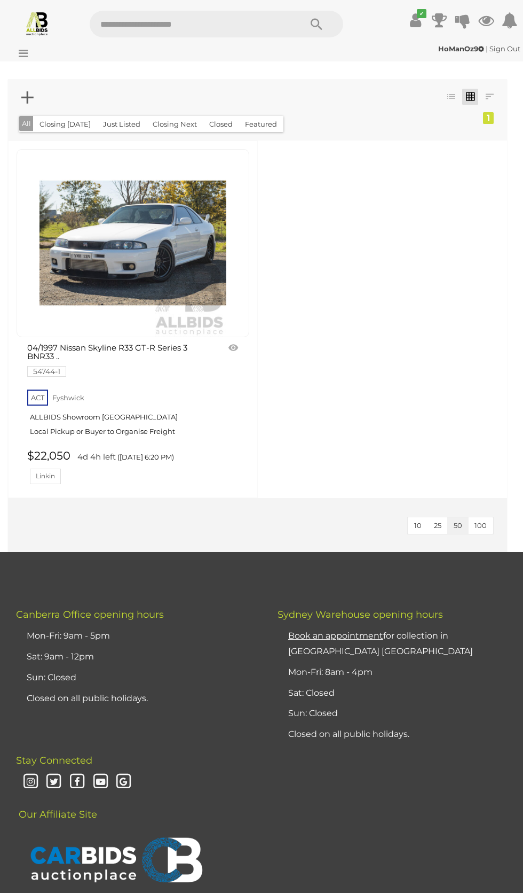  I want to click on a: 04/1997 Nissan Skyline R33 GT-R Series 3 BNR33 (AWD) 2d Coupe QM1 Polar White Turbo 2.6L - Modifi..., so click(133, 243).